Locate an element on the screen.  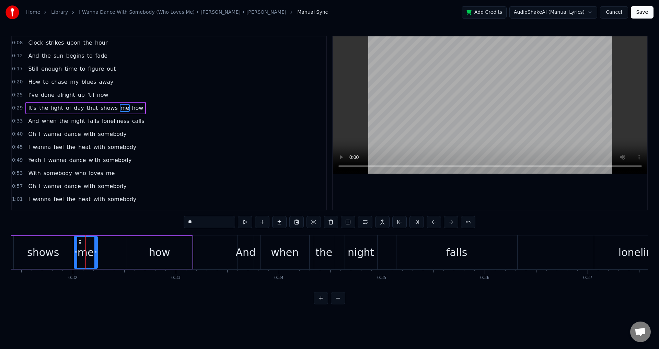
nav: breadcrumb is located at coordinates (177, 12).